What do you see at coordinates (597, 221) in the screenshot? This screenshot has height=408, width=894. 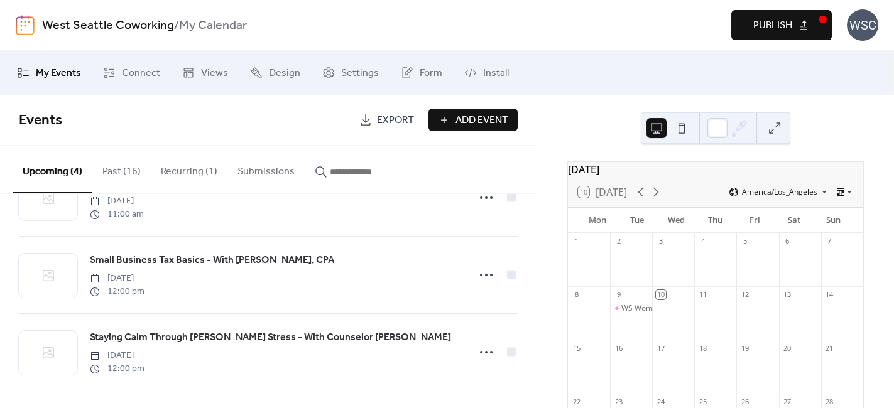 I see `div: Mon` at bounding box center [597, 221].